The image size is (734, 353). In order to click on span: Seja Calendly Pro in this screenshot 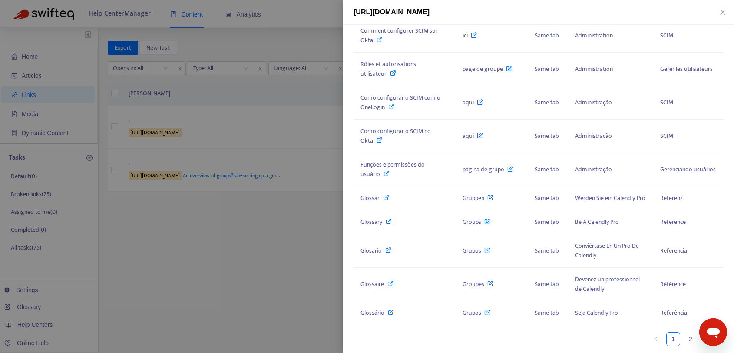, I will do `click(597, 312)`.